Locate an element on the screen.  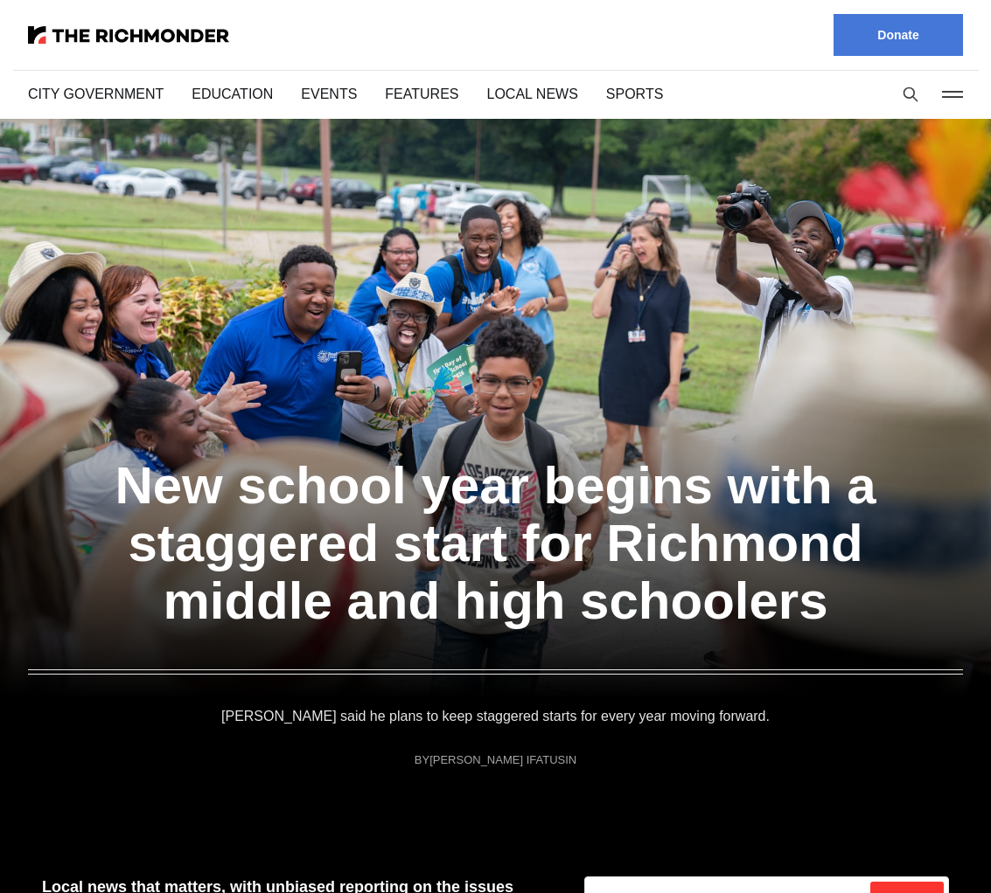
a: New school year begins with a staggered start for Richmond middle and high schoolers is located at coordinates (496, 515).